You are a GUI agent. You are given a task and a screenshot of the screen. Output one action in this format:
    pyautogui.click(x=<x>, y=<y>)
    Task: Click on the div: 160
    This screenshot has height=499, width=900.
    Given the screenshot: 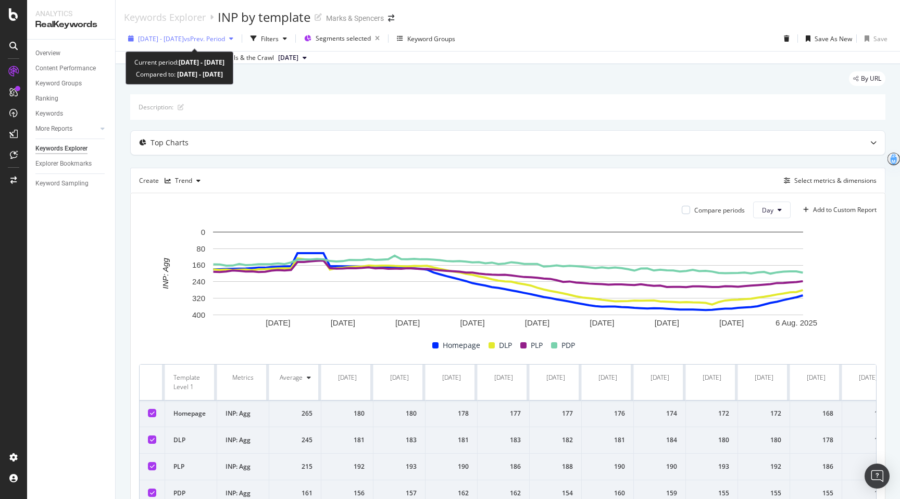 What is the action you would take?
    pyautogui.click(x=607, y=493)
    